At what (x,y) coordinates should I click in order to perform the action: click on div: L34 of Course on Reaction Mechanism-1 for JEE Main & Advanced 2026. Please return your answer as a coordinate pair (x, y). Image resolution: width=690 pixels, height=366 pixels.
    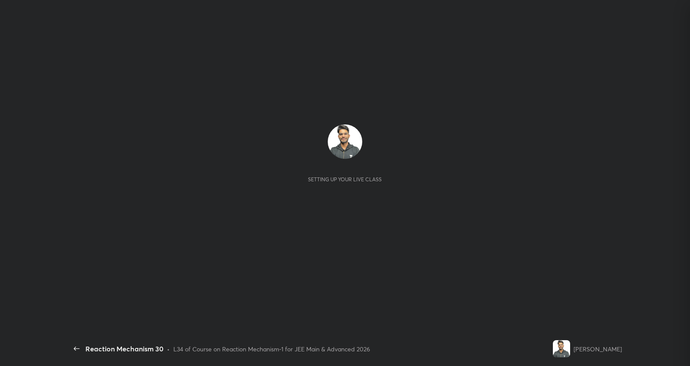
    Looking at the image, I should click on (272, 349).